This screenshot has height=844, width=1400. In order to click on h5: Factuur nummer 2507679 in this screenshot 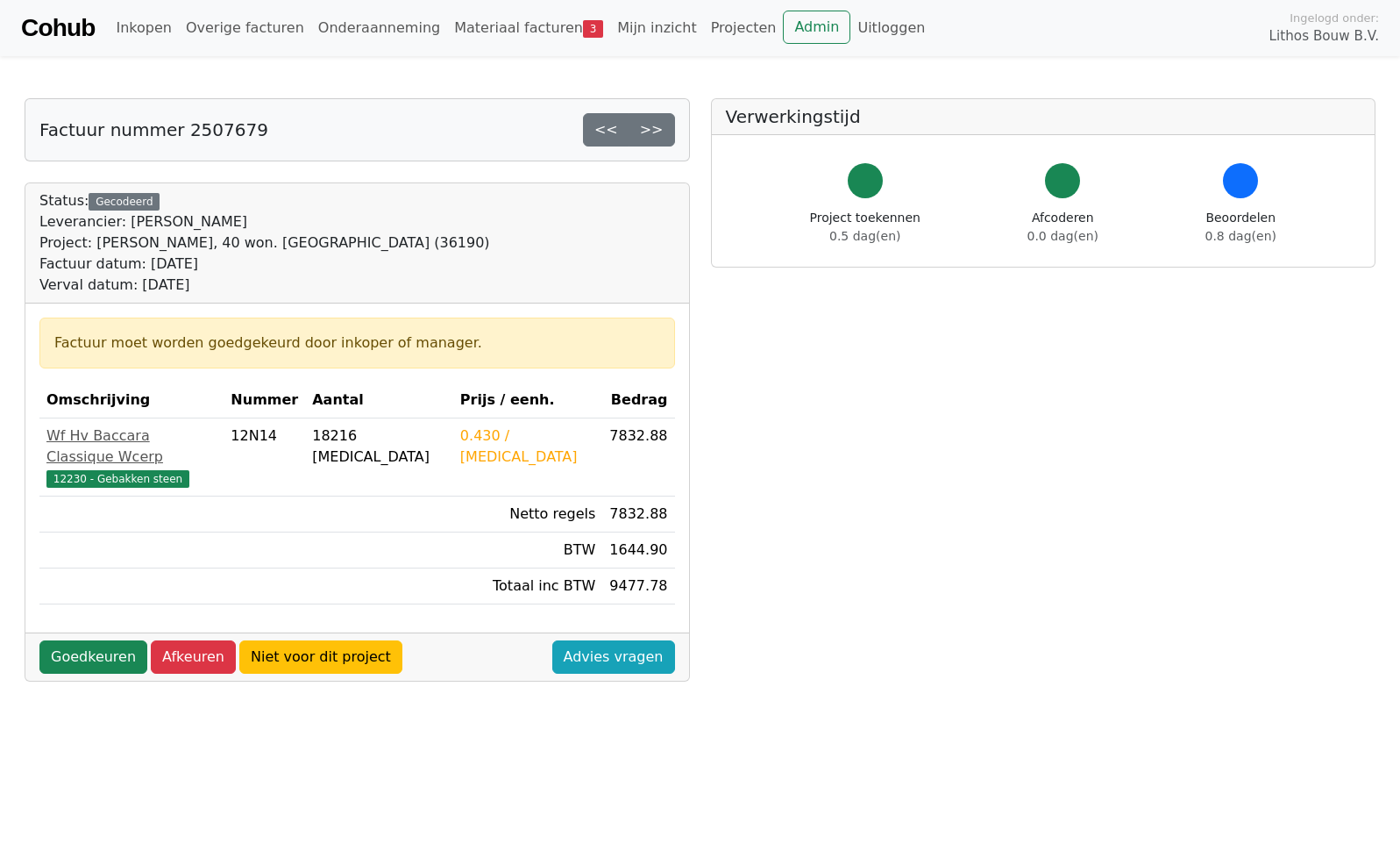, I will do `click(153, 129)`.